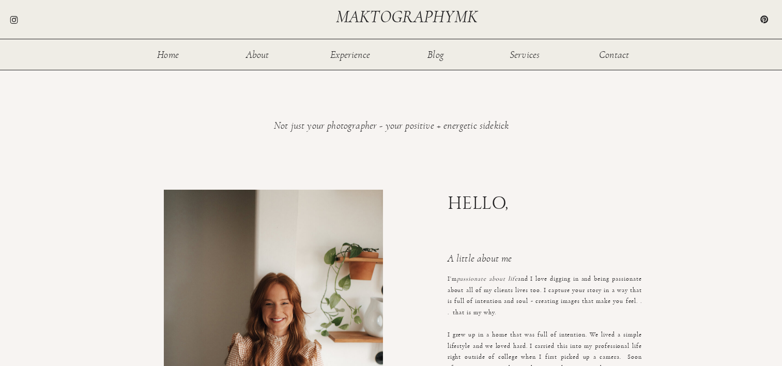 This screenshot has width=782, height=366. What do you see at coordinates (168, 54) in the screenshot?
I see `nav: Home` at bounding box center [168, 54].